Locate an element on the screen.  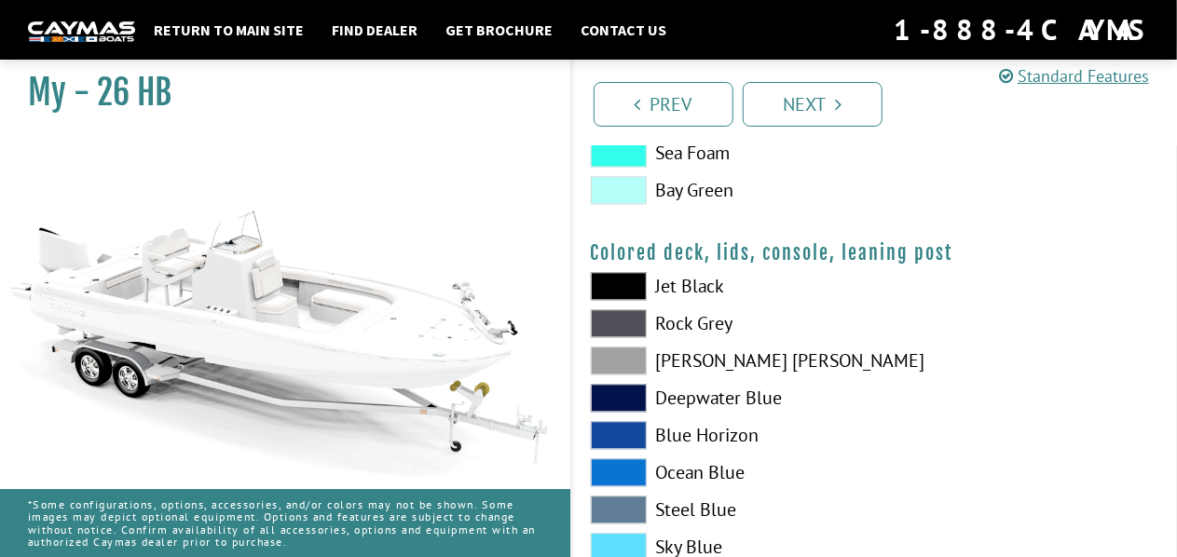
div: 1-888-4CAYMAS is located at coordinates (1022, 30).